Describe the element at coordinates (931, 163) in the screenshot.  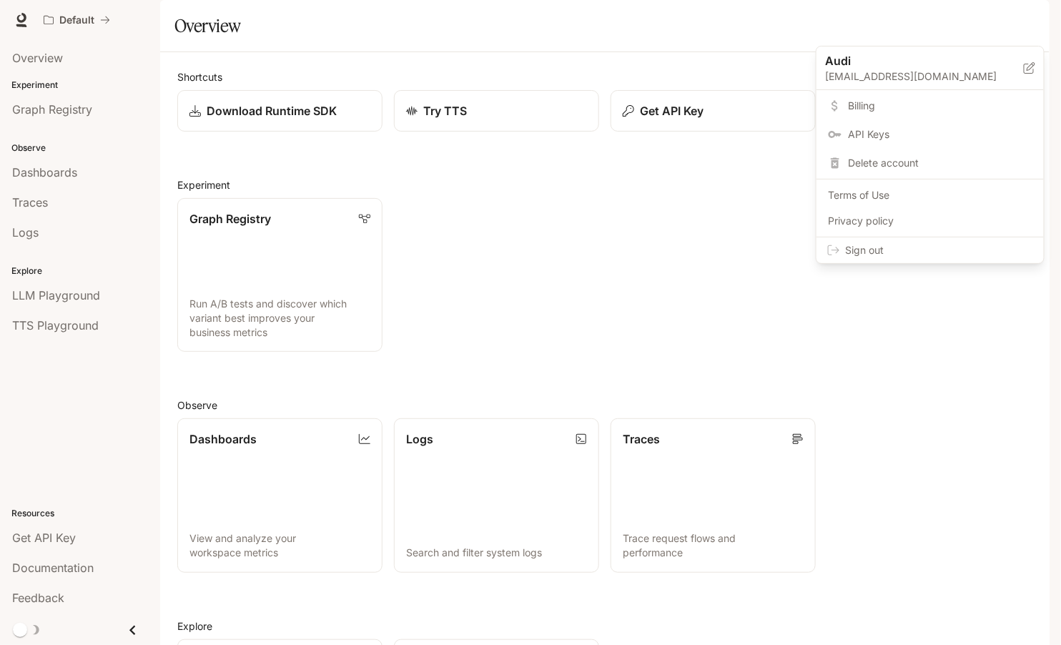
I see `div: Delete account` at that location.